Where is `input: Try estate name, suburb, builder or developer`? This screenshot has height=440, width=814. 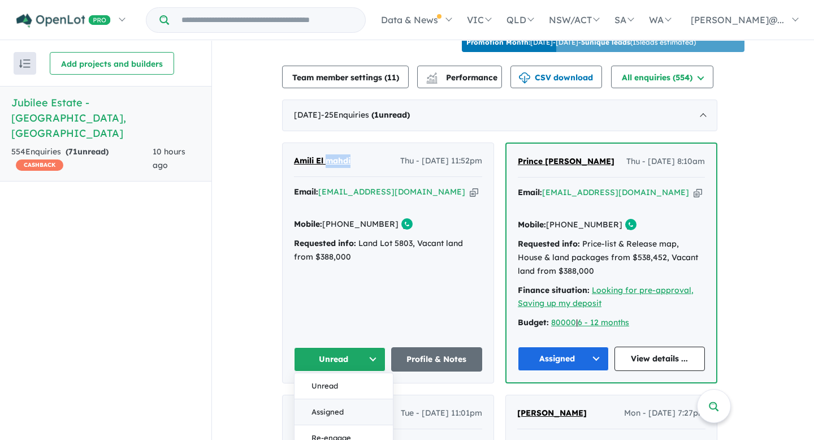
input: Try estate name, suburb, builder or developer is located at coordinates (267, 20).